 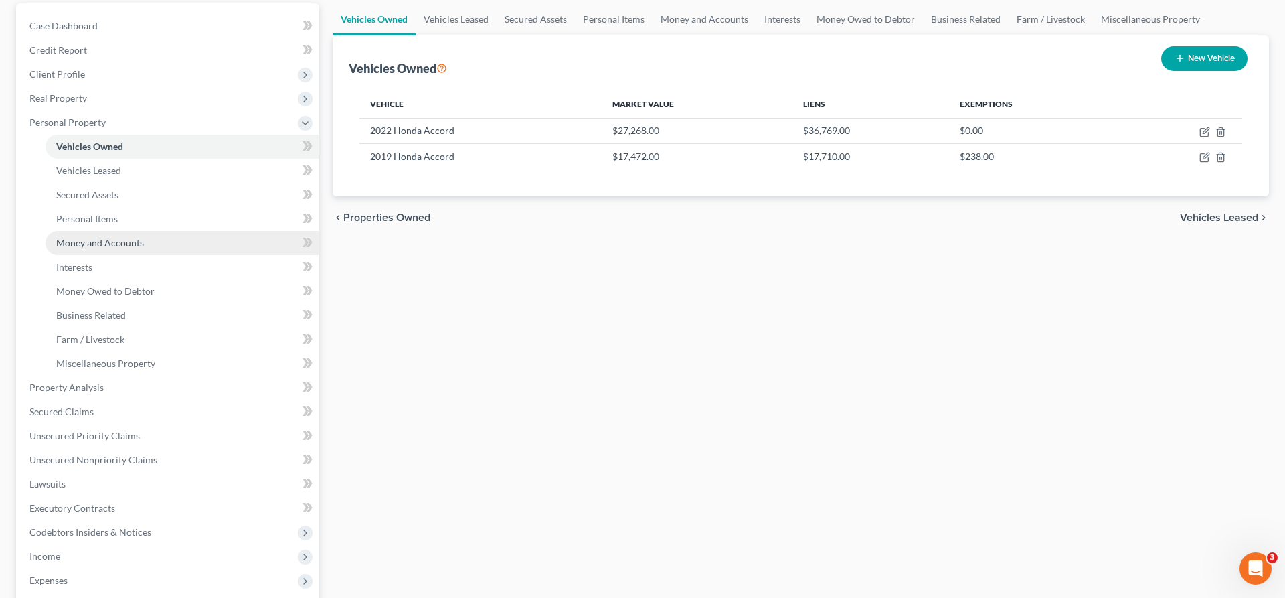 What do you see at coordinates (58, 50) in the screenshot?
I see `span: Credit Report` at bounding box center [58, 50].